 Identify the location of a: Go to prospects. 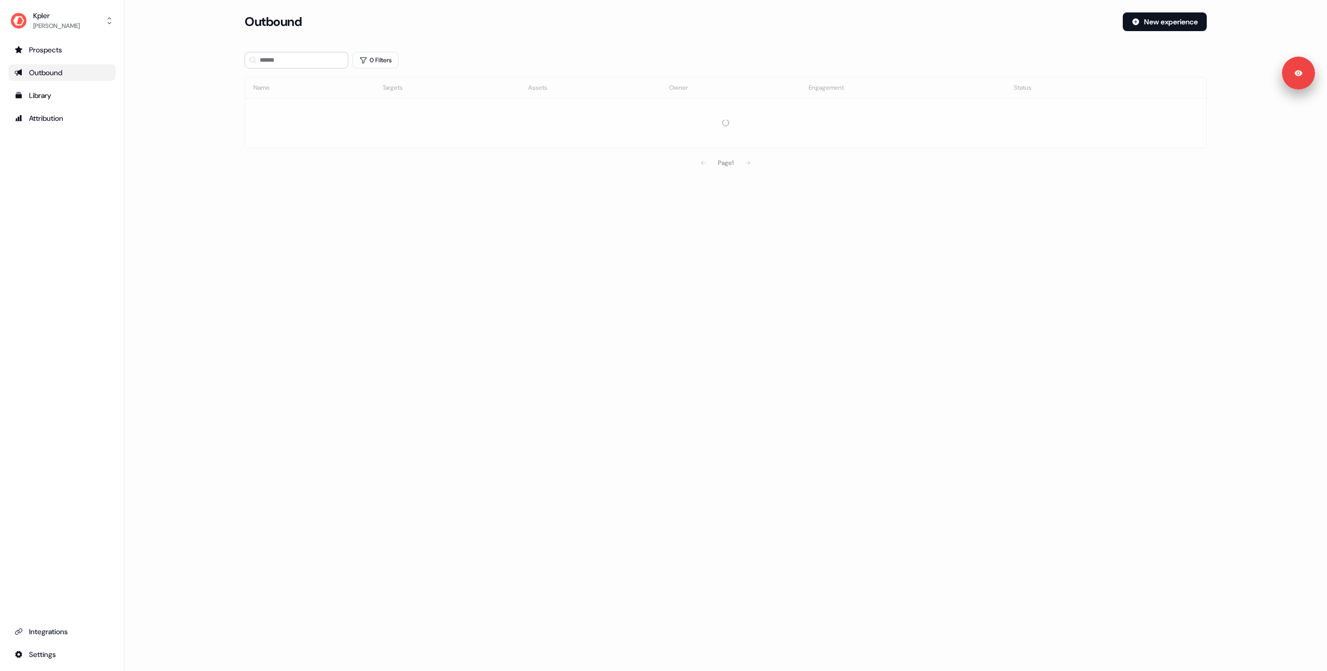
(62, 50).